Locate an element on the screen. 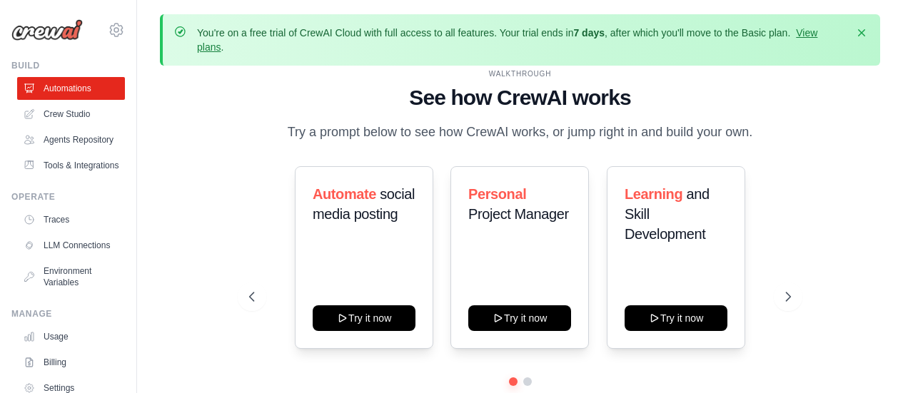 This screenshot has width=903, height=393. span: Automate is located at coordinates (344, 194).